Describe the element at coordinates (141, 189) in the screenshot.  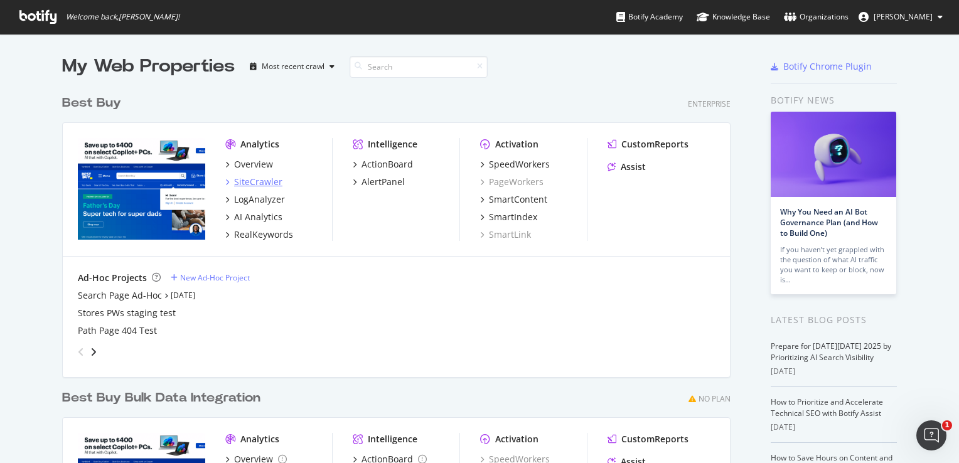
I see `img: bestbuy.com` at that location.